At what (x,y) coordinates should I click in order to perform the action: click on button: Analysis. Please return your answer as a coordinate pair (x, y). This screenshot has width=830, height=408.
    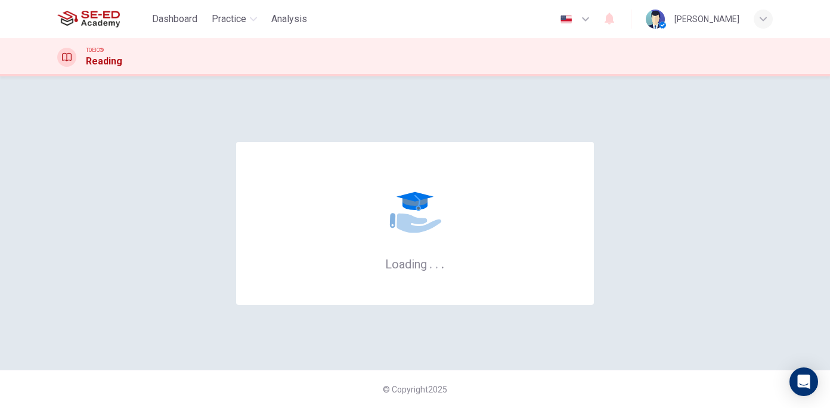
    Looking at the image, I should click on (289, 19).